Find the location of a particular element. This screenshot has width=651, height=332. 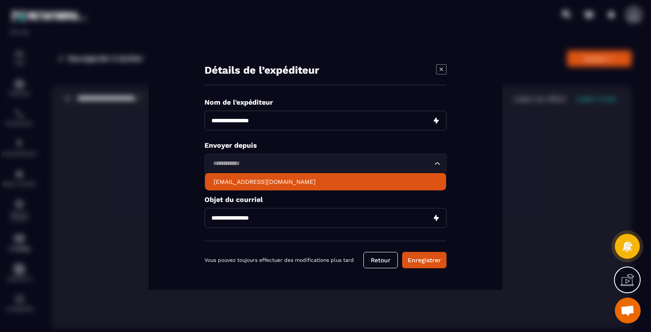

p: Nom de l'expéditeur is located at coordinates (326, 102).